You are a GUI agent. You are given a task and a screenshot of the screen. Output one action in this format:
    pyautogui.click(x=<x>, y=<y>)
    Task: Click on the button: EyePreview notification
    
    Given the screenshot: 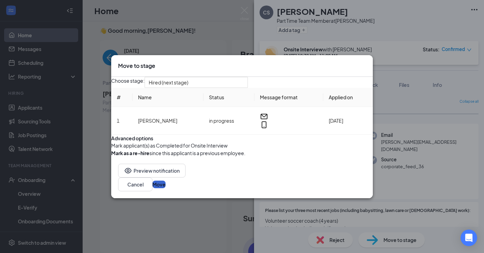 What is the action you would take?
    pyautogui.click(x=152, y=170)
    